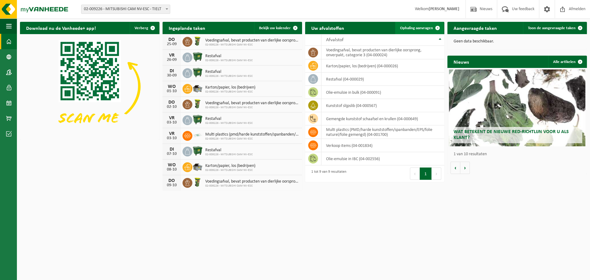  What do you see at coordinates (126, 9) in the screenshot?
I see `span: 02-009226 - MITSUBISHI CAM NV-ESC - TIELT` at bounding box center [126, 9].